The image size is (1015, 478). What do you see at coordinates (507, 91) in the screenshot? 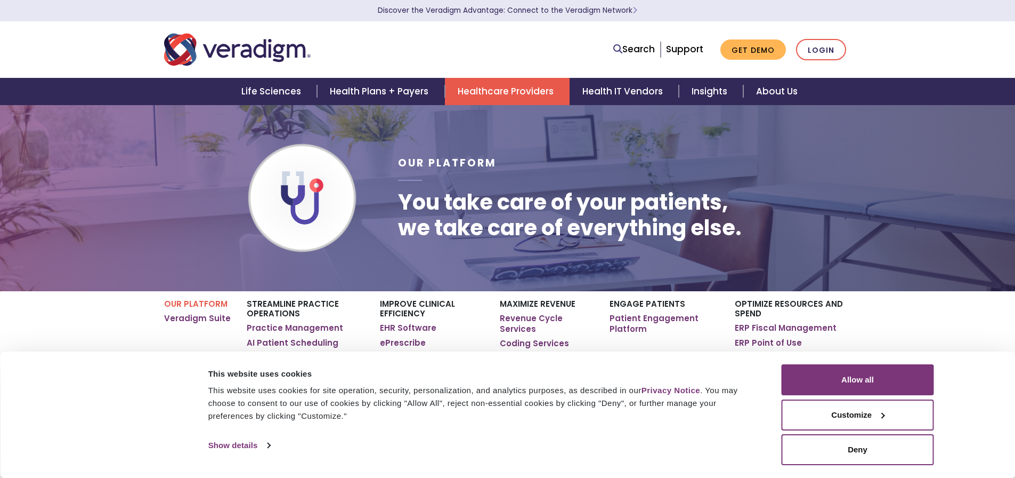
I see `a: Healthcare Providers` at bounding box center [507, 91].